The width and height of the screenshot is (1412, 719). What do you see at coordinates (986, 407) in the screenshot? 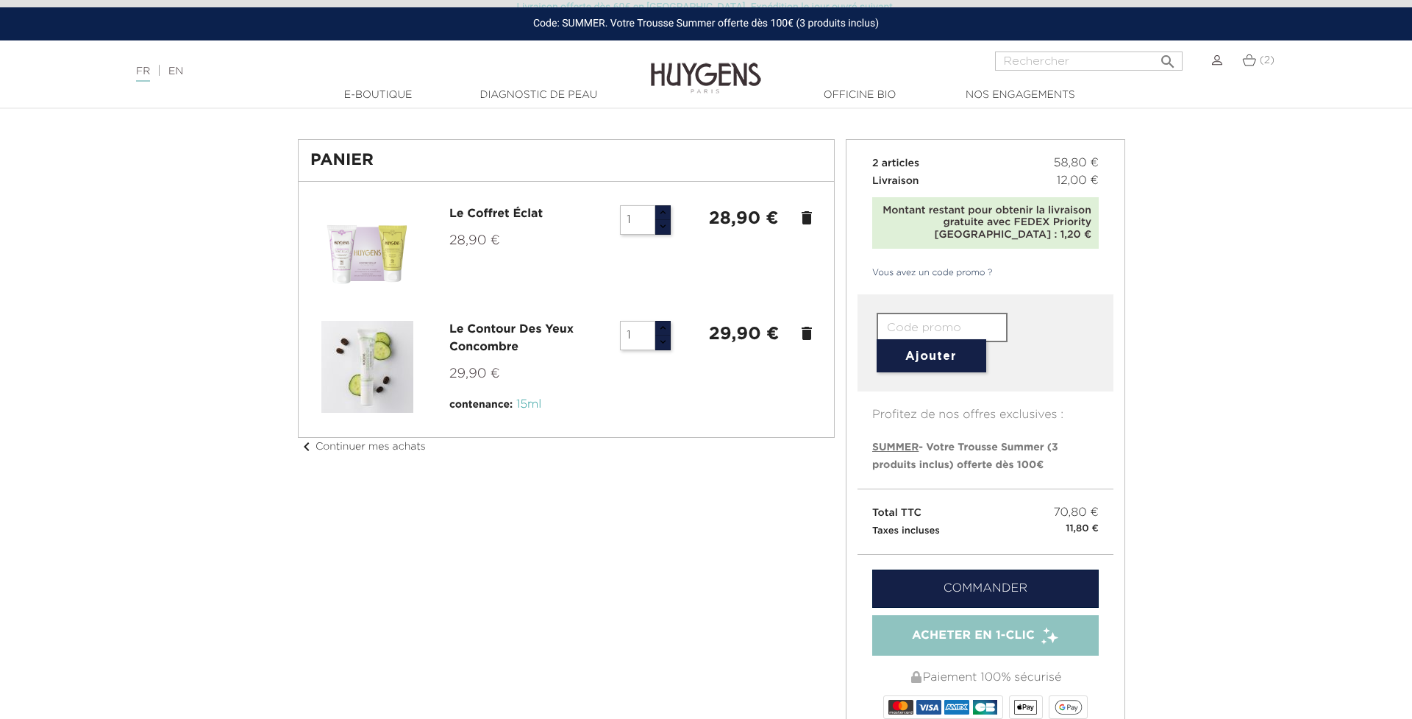
I see `p: Profitez de nos offres exclusives :` at bounding box center [986, 407].